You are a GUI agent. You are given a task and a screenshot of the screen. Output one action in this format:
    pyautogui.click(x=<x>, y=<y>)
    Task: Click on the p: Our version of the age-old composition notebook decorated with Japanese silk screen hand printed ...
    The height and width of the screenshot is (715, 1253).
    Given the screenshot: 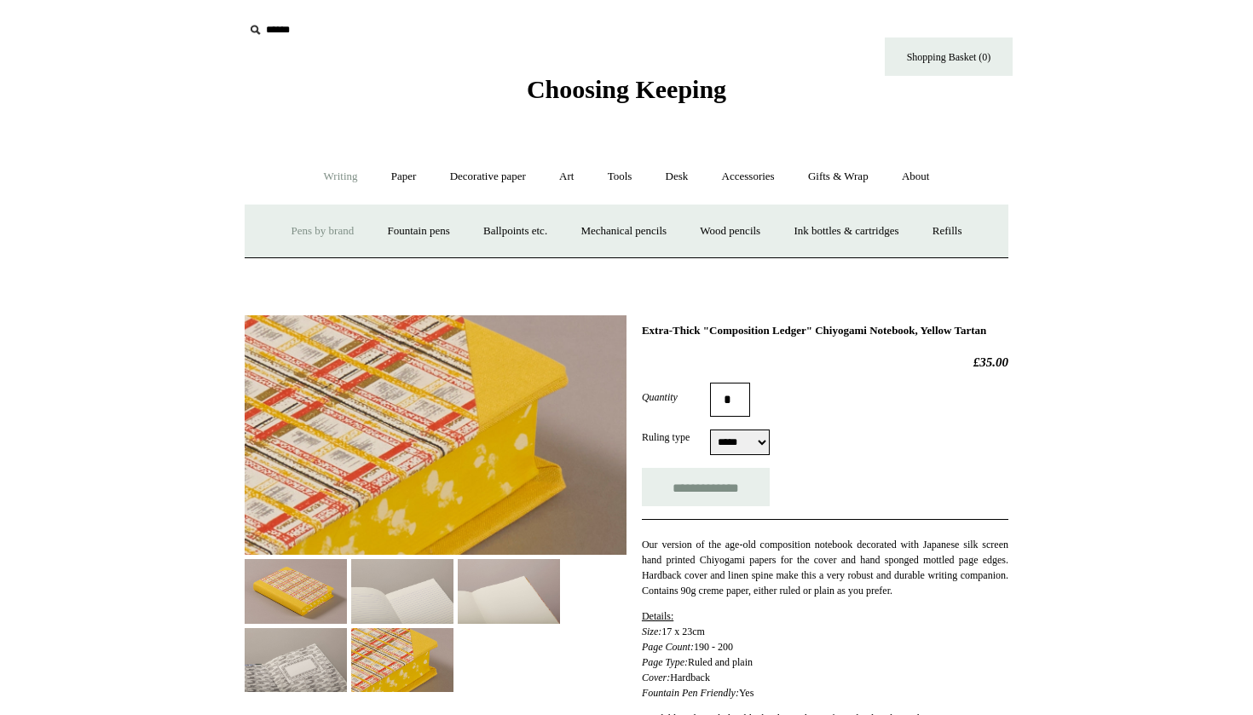 What is the action you would take?
    pyautogui.click(x=825, y=568)
    